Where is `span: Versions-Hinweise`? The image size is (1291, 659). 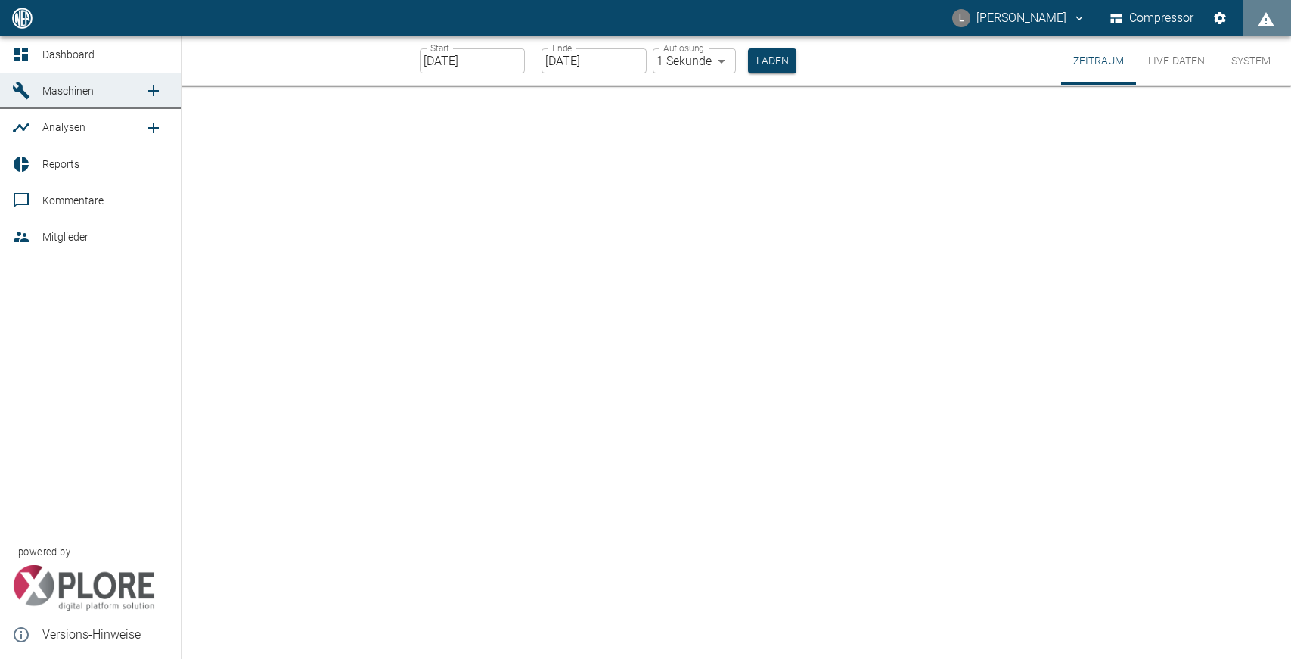
span: Versions-Hinweise is located at coordinates (105, 634).